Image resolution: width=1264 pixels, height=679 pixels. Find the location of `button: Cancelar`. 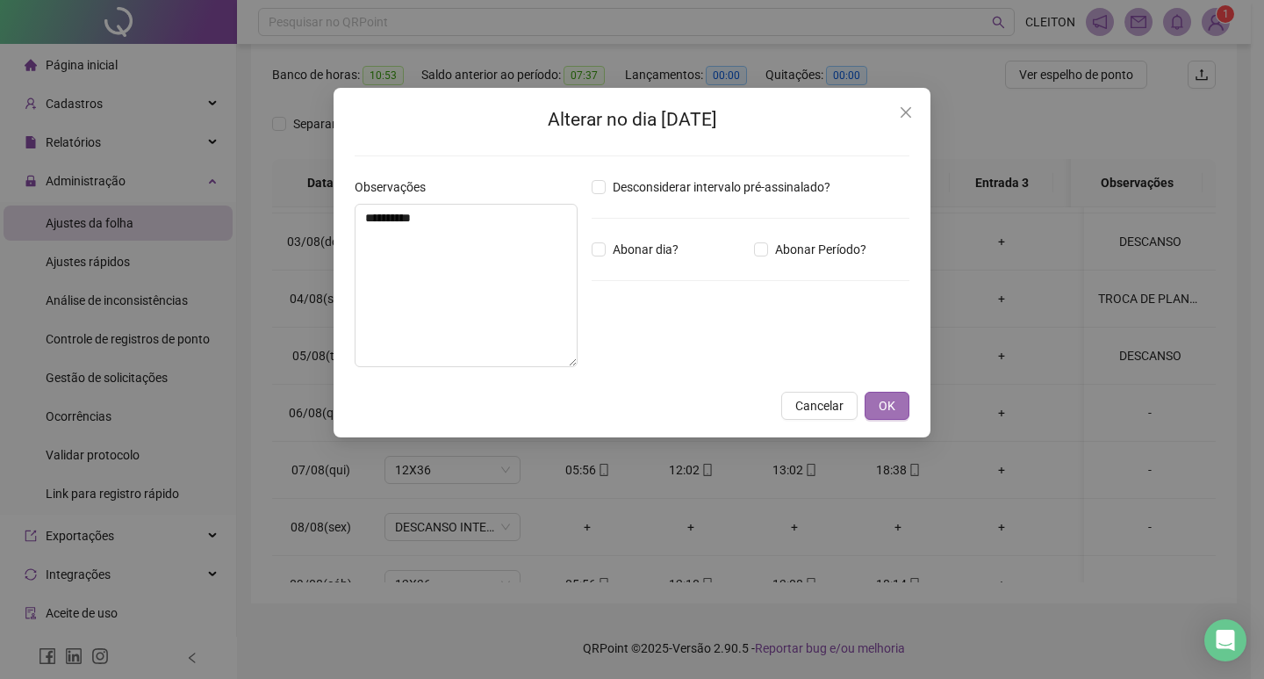

button: Cancelar is located at coordinates (819, 406).